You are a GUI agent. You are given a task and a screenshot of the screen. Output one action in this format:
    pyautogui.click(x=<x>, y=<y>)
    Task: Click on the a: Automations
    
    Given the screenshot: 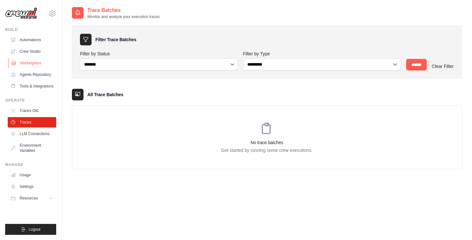 What is the action you would take?
    pyautogui.click(x=32, y=40)
    